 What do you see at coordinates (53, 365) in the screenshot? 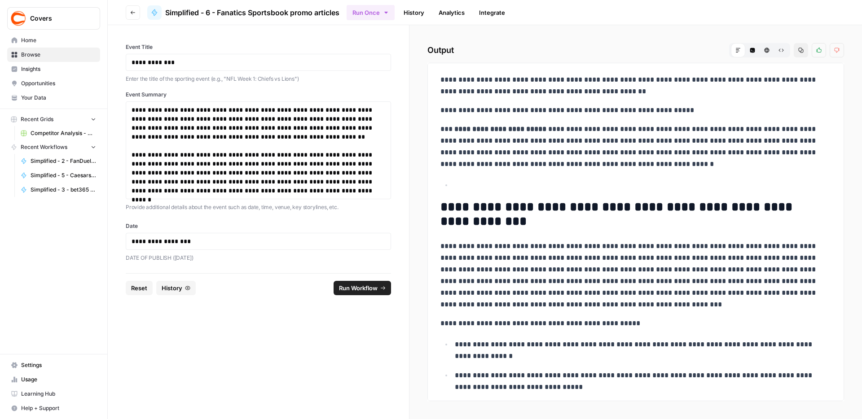
I see `a: Settings` at bounding box center [53, 365].